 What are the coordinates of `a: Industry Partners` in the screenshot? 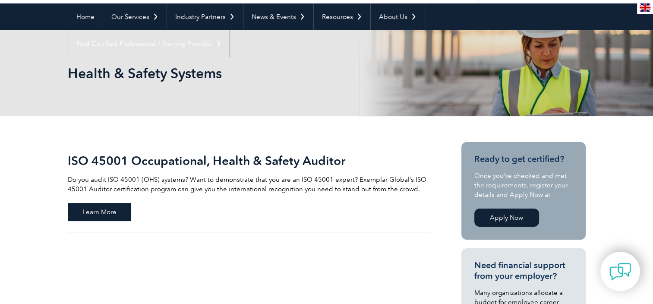 It's located at (205, 17).